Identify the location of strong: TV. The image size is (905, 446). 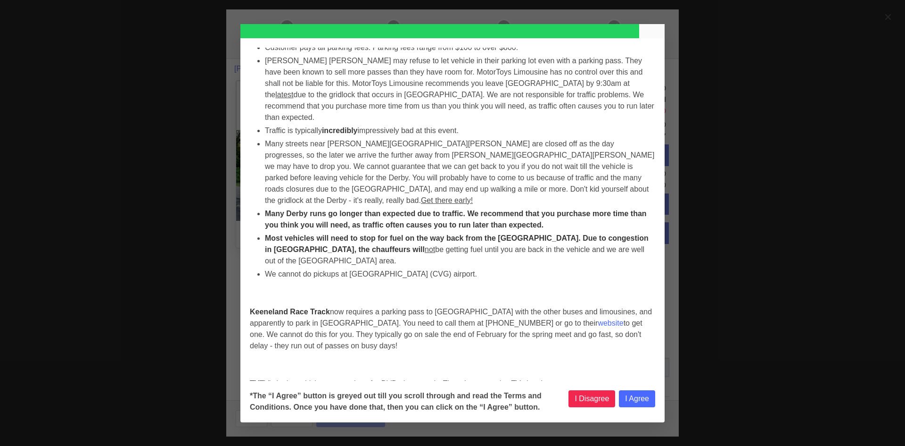
(255, 383).